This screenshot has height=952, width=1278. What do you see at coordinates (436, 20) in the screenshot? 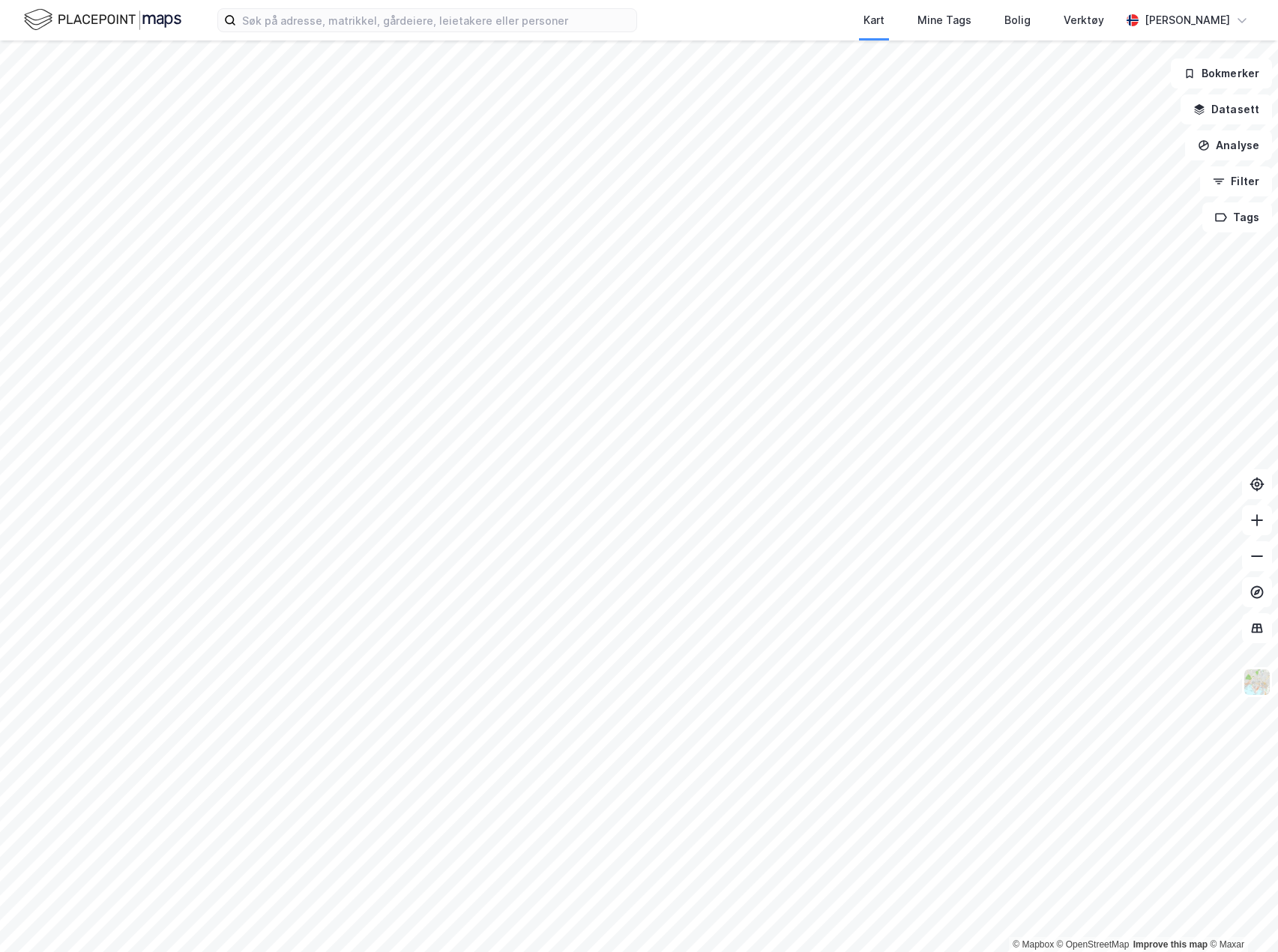
I see `input: Søk på adresse, matrikkel, gårdeiere, leietakere eller personer` at bounding box center [436, 20].